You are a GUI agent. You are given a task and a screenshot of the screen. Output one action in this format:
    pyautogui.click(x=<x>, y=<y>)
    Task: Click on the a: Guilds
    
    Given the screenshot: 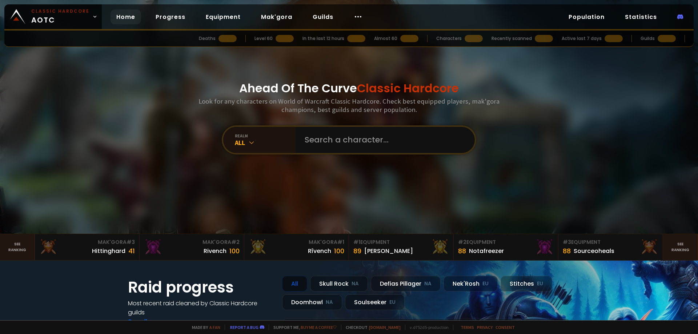 What is the action you would take?
    pyautogui.click(x=323, y=17)
    